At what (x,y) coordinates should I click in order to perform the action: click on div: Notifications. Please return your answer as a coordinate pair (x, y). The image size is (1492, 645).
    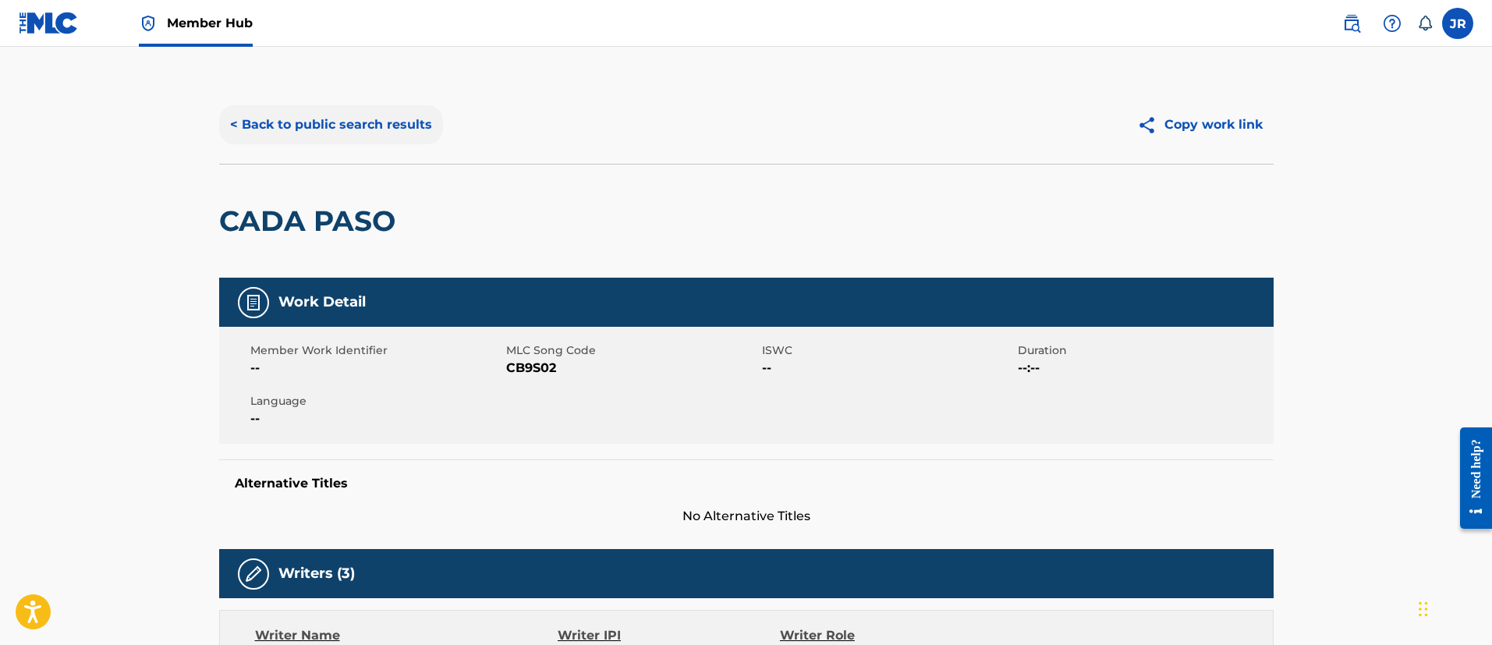
    Looking at the image, I should click on (1425, 23).